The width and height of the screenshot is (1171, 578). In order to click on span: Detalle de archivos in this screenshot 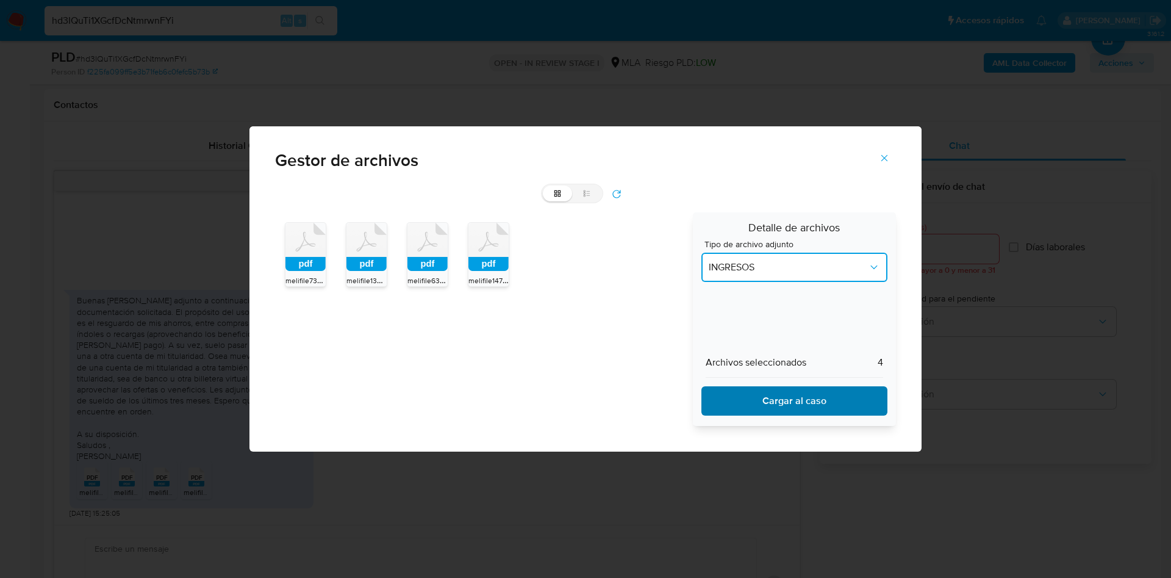, I will do `click(794, 230)`.